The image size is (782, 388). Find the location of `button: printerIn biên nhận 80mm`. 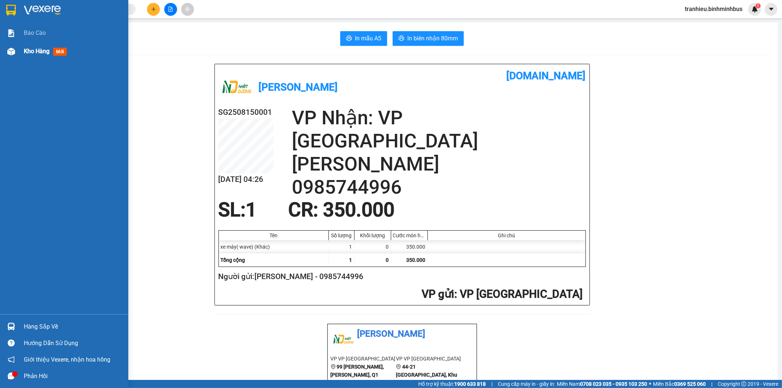

button: printerIn biên nhận 80mm is located at coordinates (428, 39).